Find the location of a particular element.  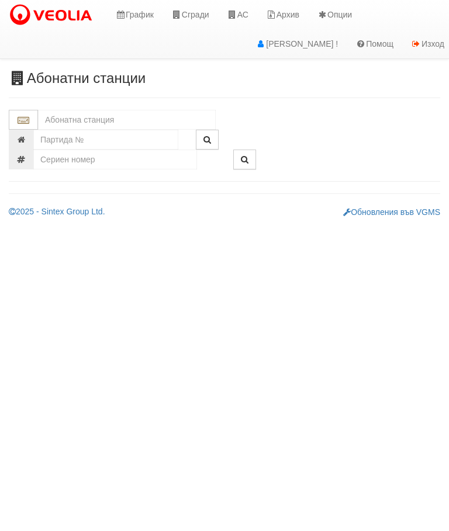

a: 2025 - Sintex Group Ltd. is located at coordinates (57, 212).